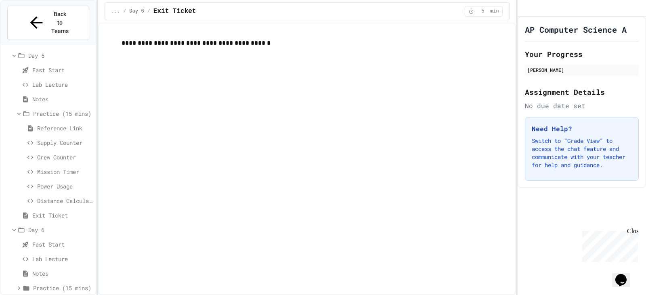  What do you see at coordinates (582, 106) in the screenshot?
I see `div: No due date set` at bounding box center [582, 106].